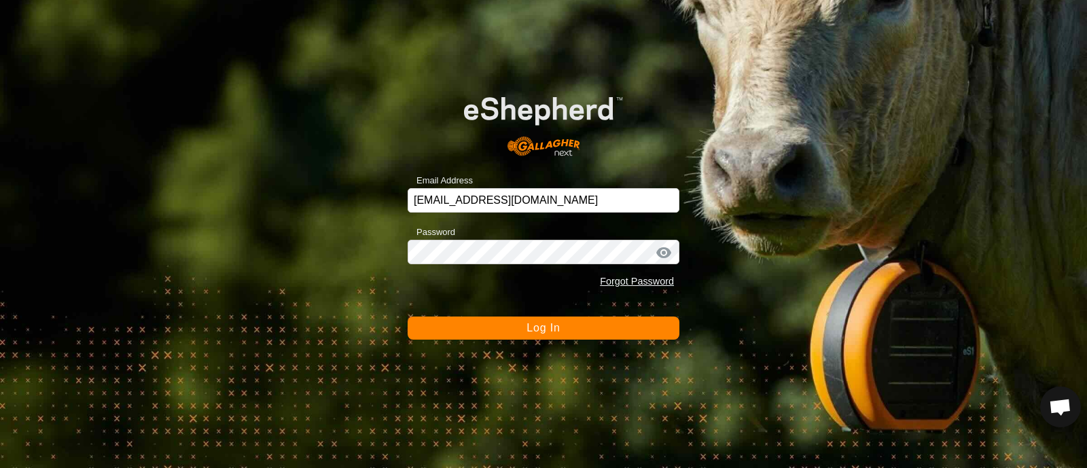  I want to click on button: Log In, so click(543, 328).